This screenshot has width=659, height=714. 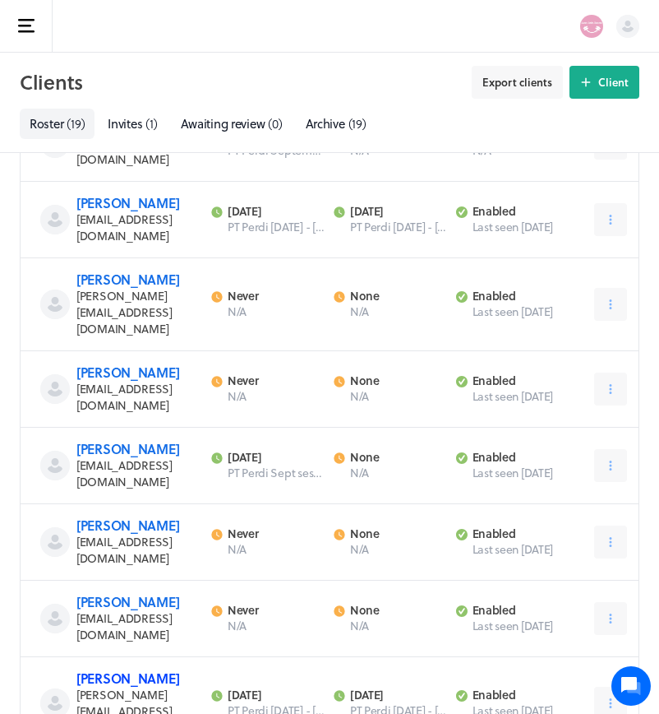 What do you see at coordinates (241, 82) in the screenshot?
I see `h2: Clients` at bounding box center [241, 82].